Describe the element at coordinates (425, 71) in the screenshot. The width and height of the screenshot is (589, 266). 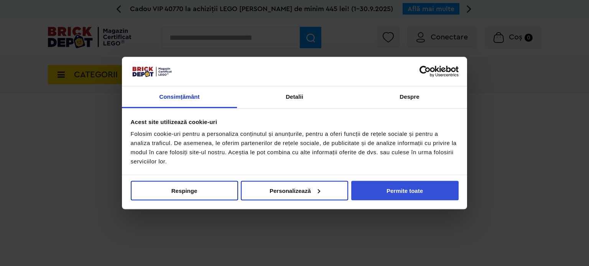
I see `a: Usercentrics Cookiebot - opens in a new window` at that location.